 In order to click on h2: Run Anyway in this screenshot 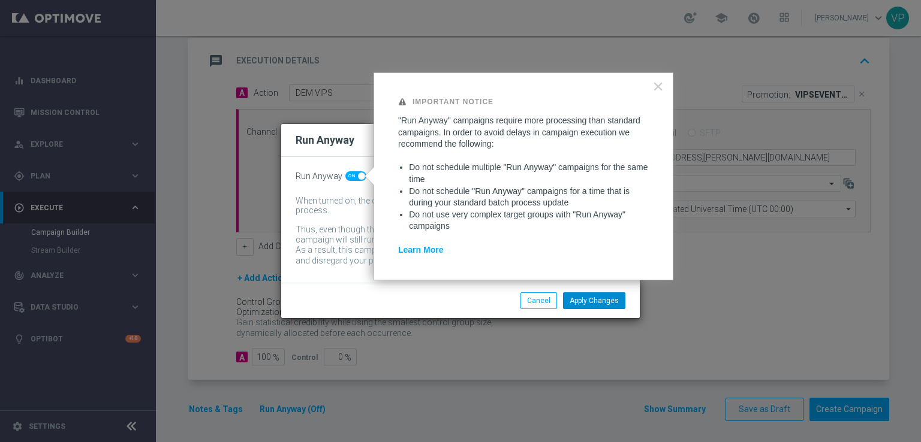, I will do `click(325, 140)`.